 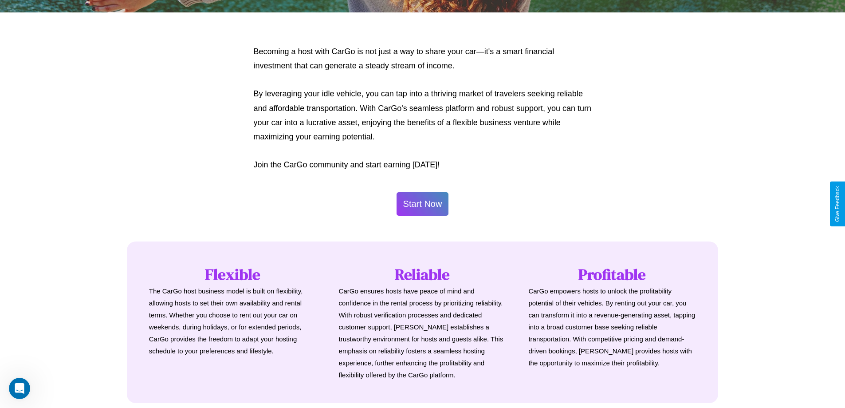 I want to click on p: CarGo empowers hosts to unlock the profitability potential of their vehicles. By renting out your..., so click(x=612, y=326).